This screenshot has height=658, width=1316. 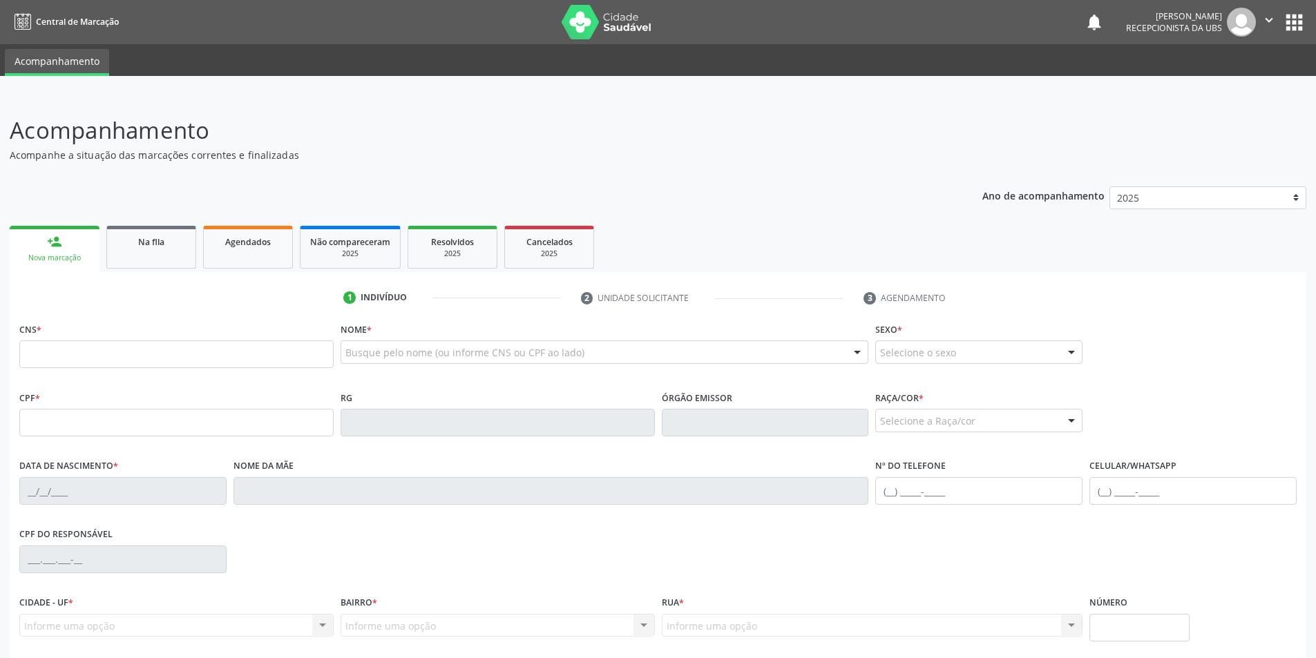 I want to click on span: Não compareceram, so click(x=350, y=242).